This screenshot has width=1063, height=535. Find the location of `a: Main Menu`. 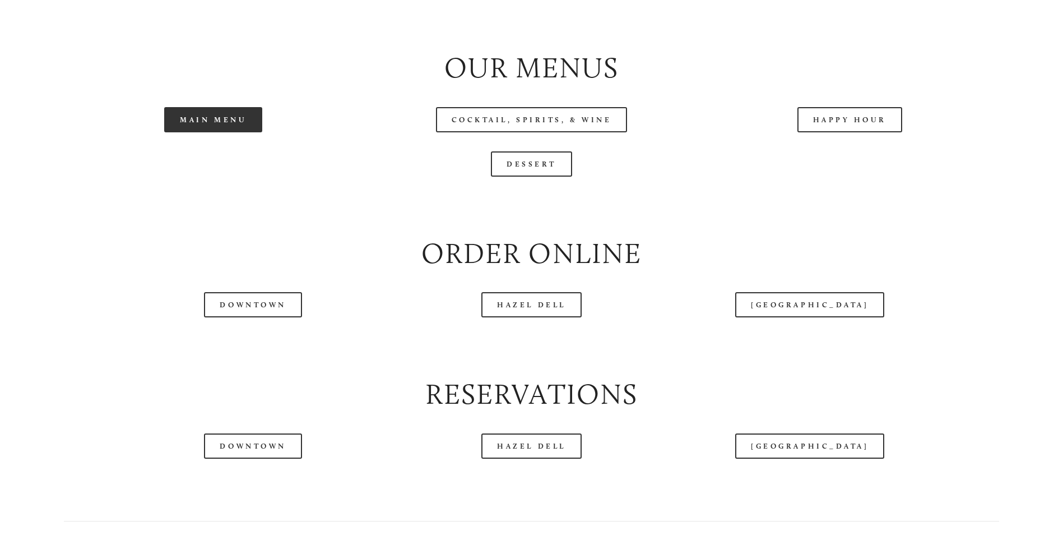

a: Main Menu is located at coordinates (213, 119).